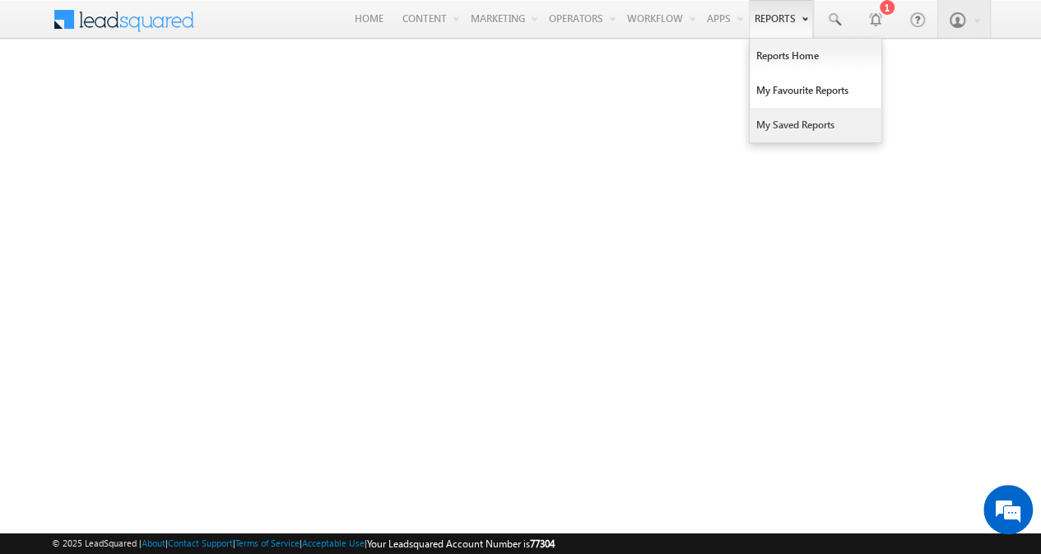  What do you see at coordinates (268, 542) in the screenshot?
I see `a: Terms of Service` at bounding box center [268, 542].